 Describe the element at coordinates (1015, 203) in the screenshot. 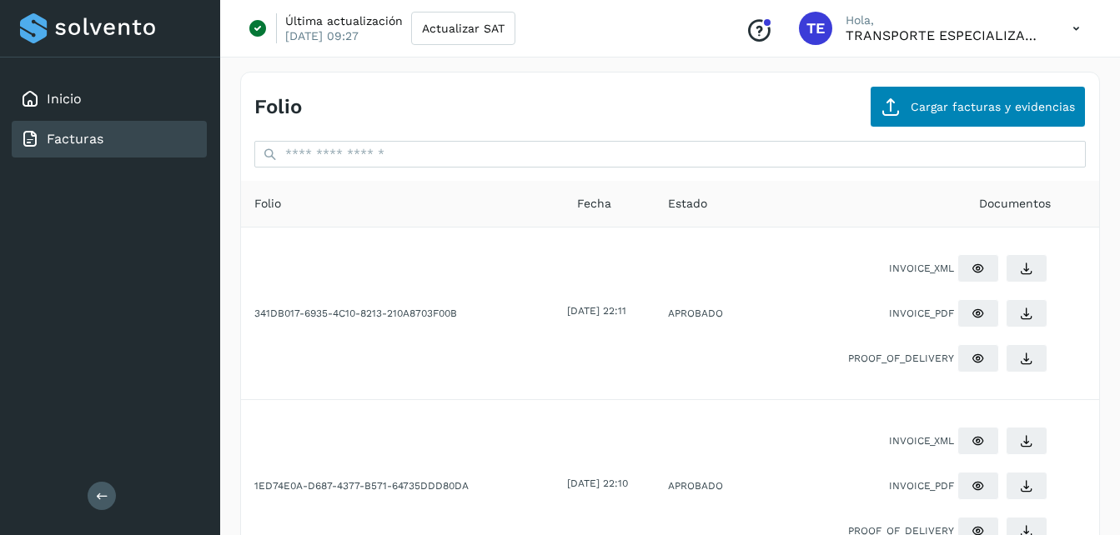

I see `span: Documentos` at that location.